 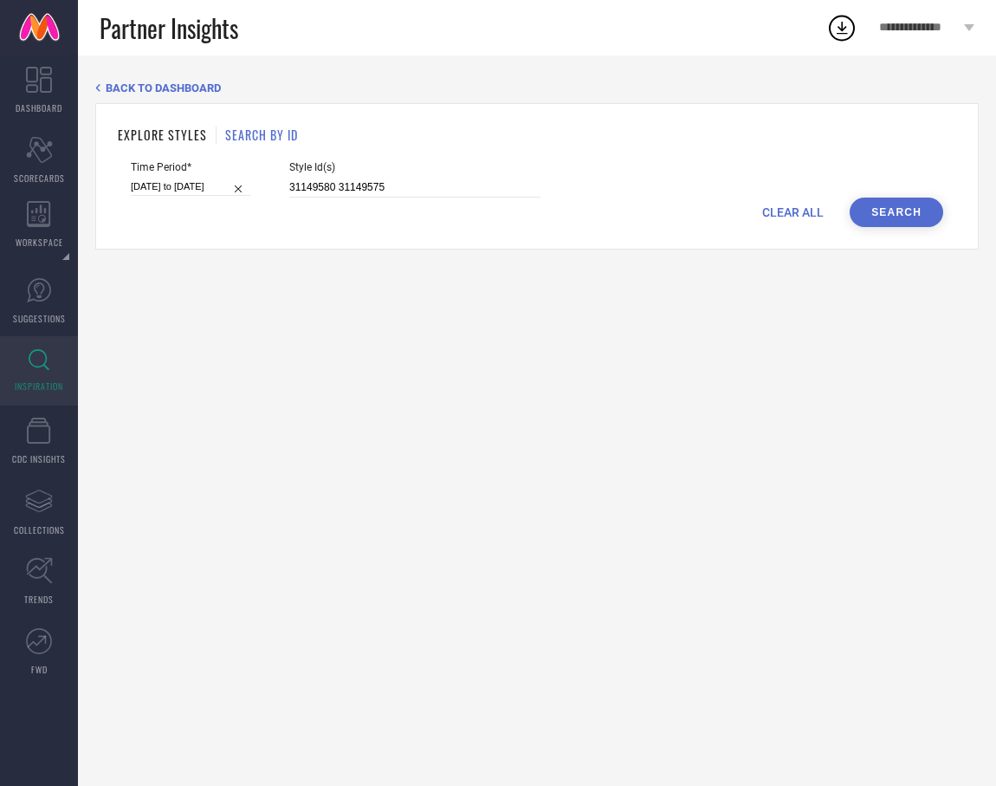 I want to click on span: DASHBOARD, so click(x=39, y=107).